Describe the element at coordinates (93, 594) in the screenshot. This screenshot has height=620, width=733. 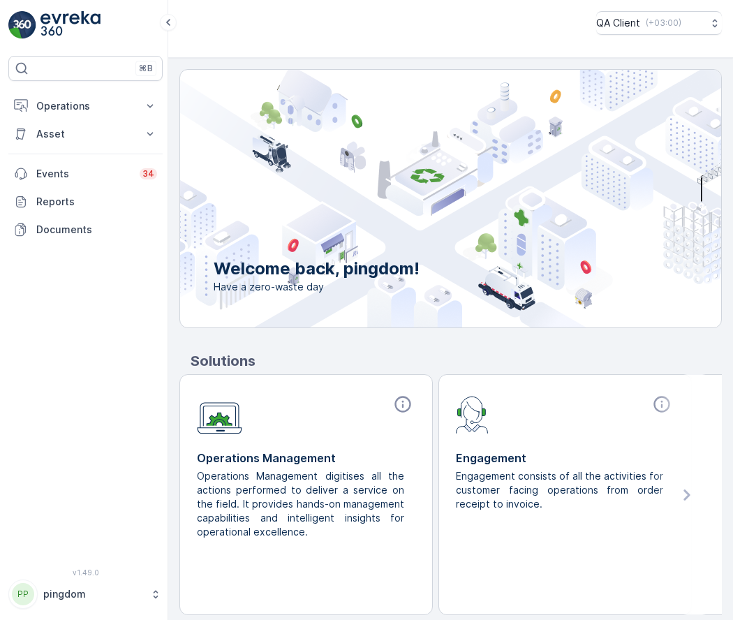
I see `p: pingdom` at that location.